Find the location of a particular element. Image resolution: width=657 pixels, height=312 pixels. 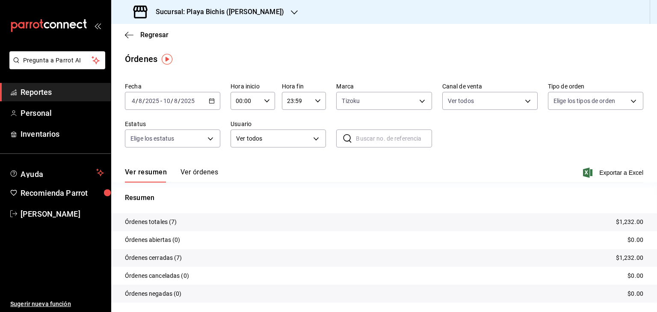

span: Inventarios is located at coordinates (62, 134).